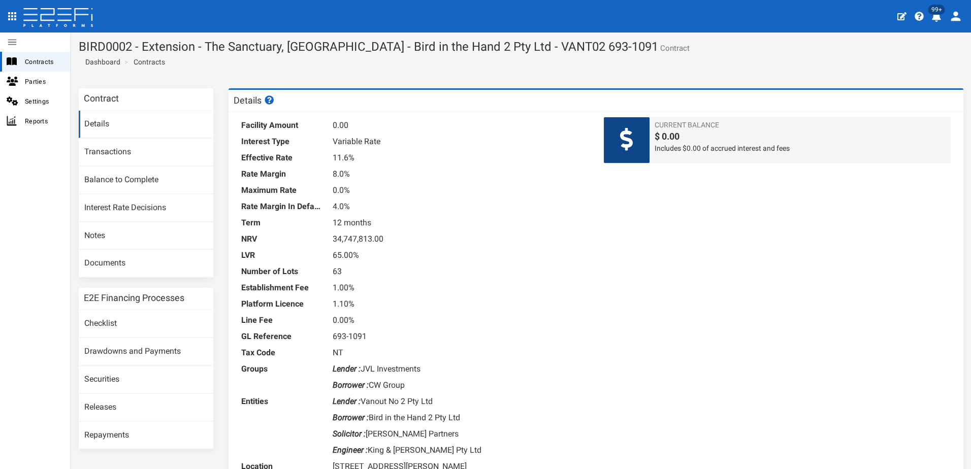 Image resolution: width=971 pixels, height=469 pixels. Describe the element at coordinates (460, 353) in the screenshot. I see `dd: NT` at that location.